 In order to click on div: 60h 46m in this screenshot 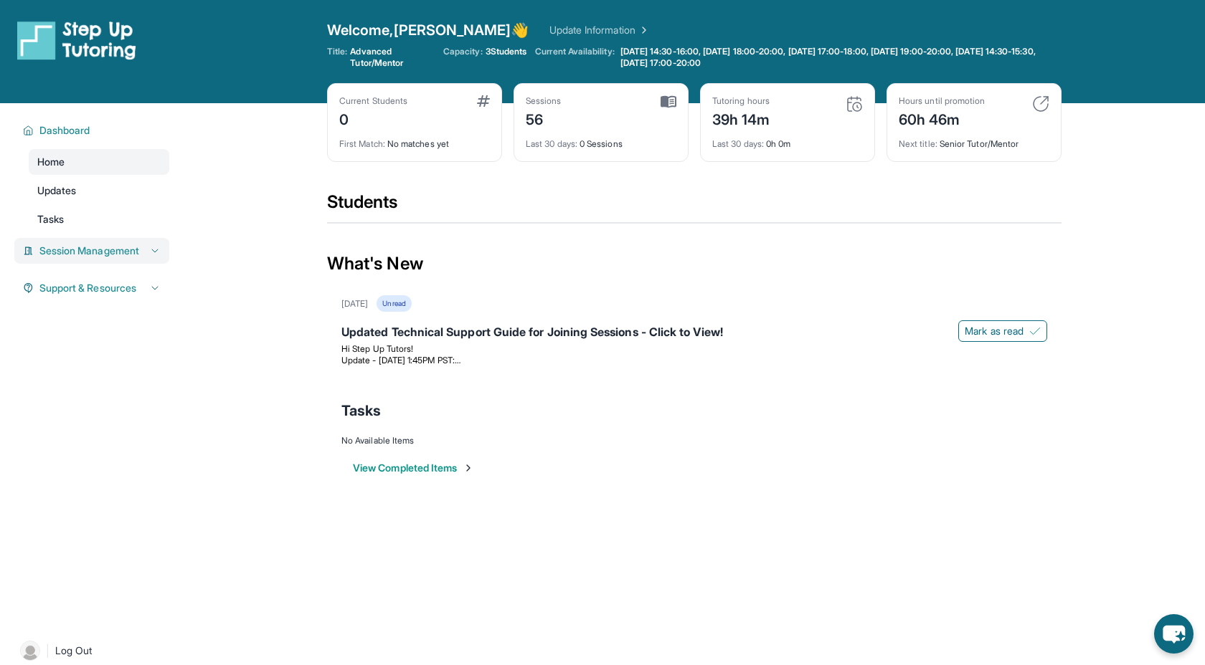, I will do `click(942, 118)`.